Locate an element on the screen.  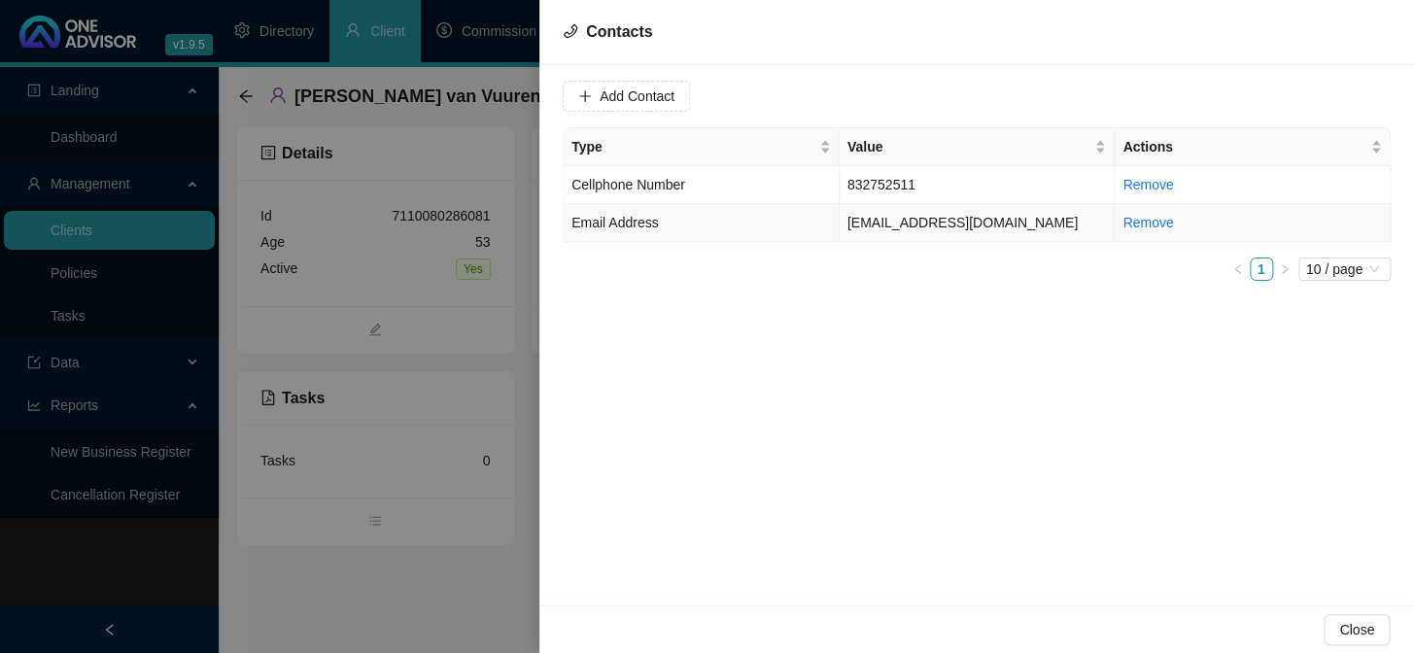
button: Close is located at coordinates (1356, 630).